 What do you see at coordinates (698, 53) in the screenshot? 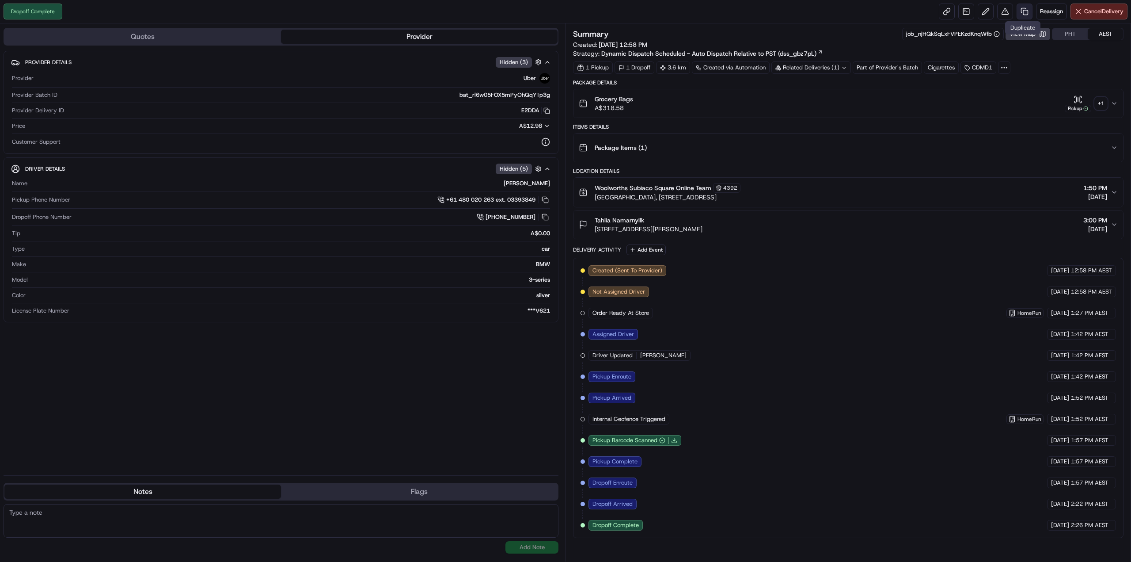
I see `div: Strategy:` at bounding box center [698, 53].